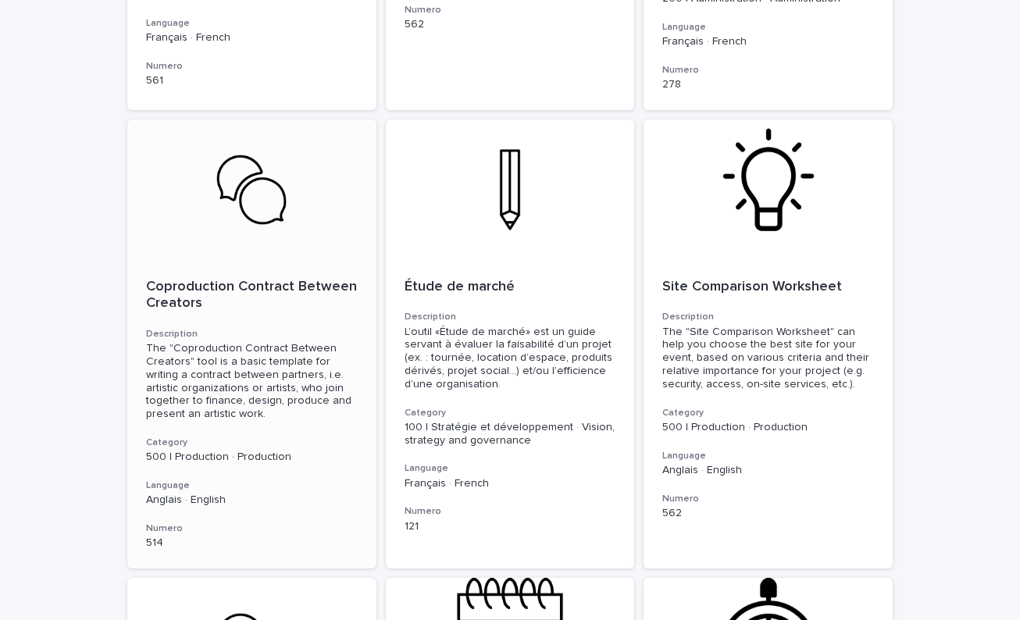 The height and width of the screenshot is (620, 1020). Describe the element at coordinates (251, 80) in the screenshot. I see `p: 561` at that location.